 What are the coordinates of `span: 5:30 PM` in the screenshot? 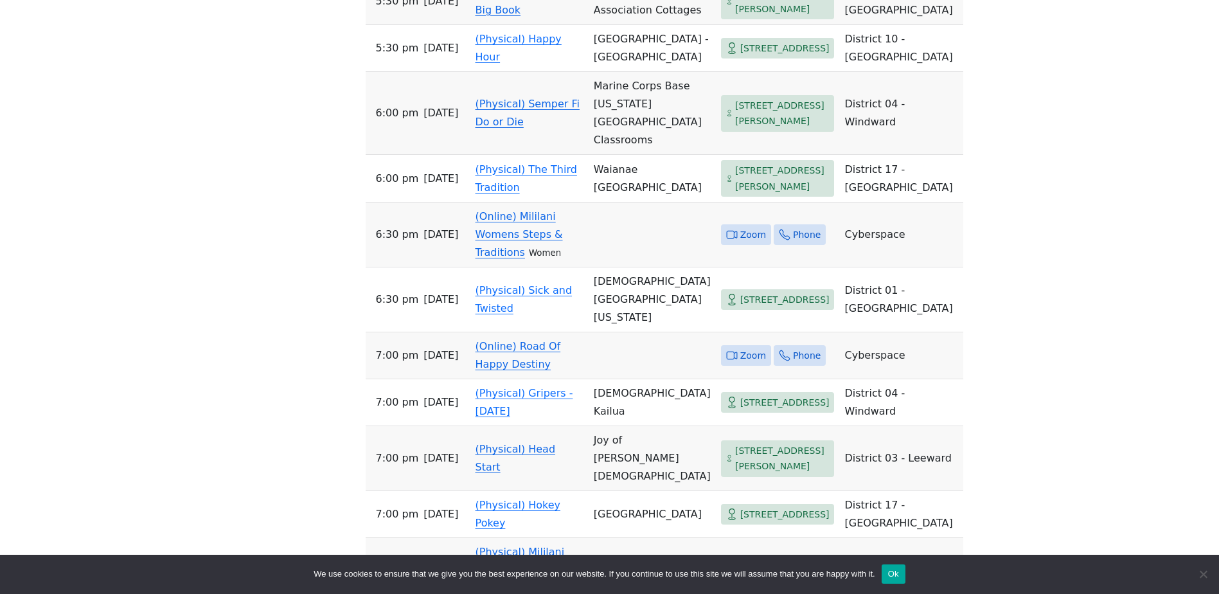 It's located at (397, 48).